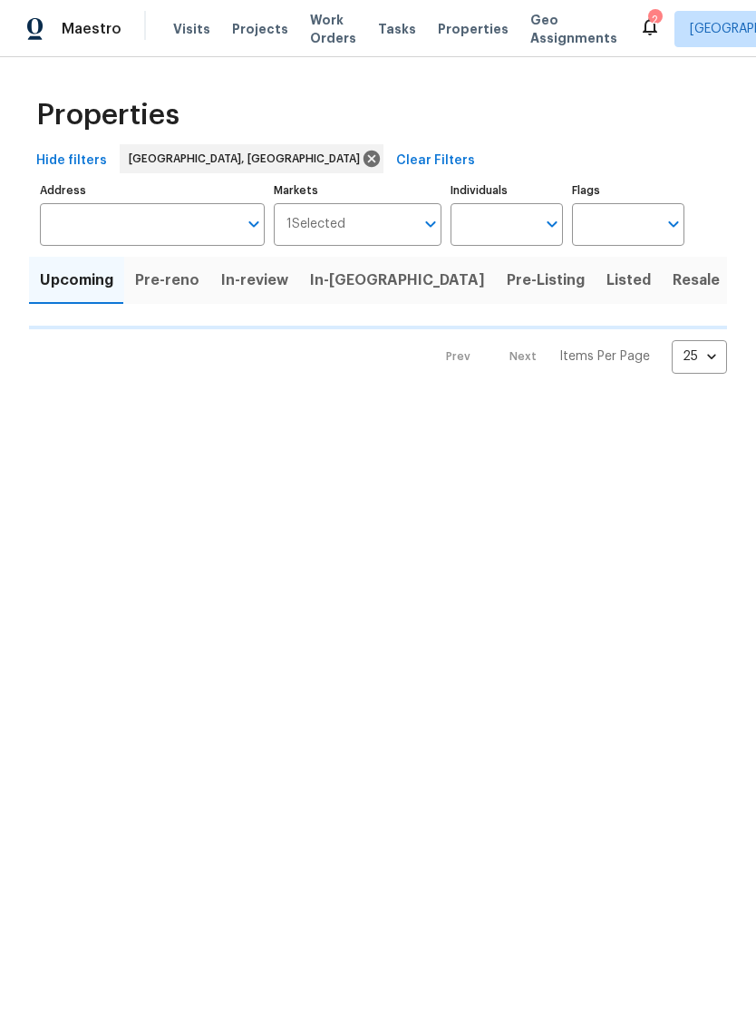 The height and width of the screenshot is (1016, 756). Describe the element at coordinates (260, 29) in the screenshot. I see `span: Projects` at that location.